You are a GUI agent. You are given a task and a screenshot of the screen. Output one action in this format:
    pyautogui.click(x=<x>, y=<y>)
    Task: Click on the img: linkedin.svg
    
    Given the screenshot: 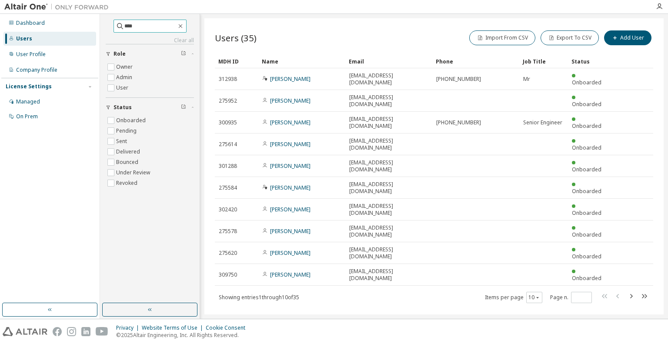 What is the action you would take?
    pyautogui.click(x=86, y=331)
    